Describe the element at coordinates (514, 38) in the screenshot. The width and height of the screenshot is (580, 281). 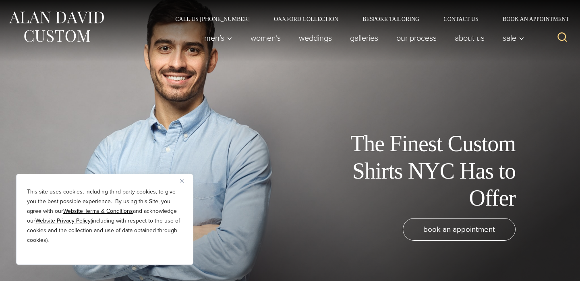
I see `span: Sale` at that location.